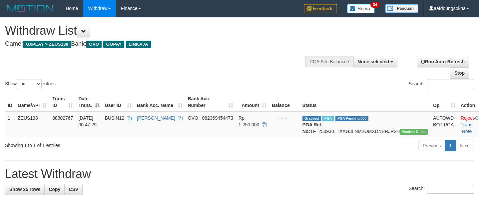  What do you see at coordinates (160, 102) in the screenshot?
I see `th: Bank Acc. Name: activate to sort column ascending` at bounding box center [160, 102].